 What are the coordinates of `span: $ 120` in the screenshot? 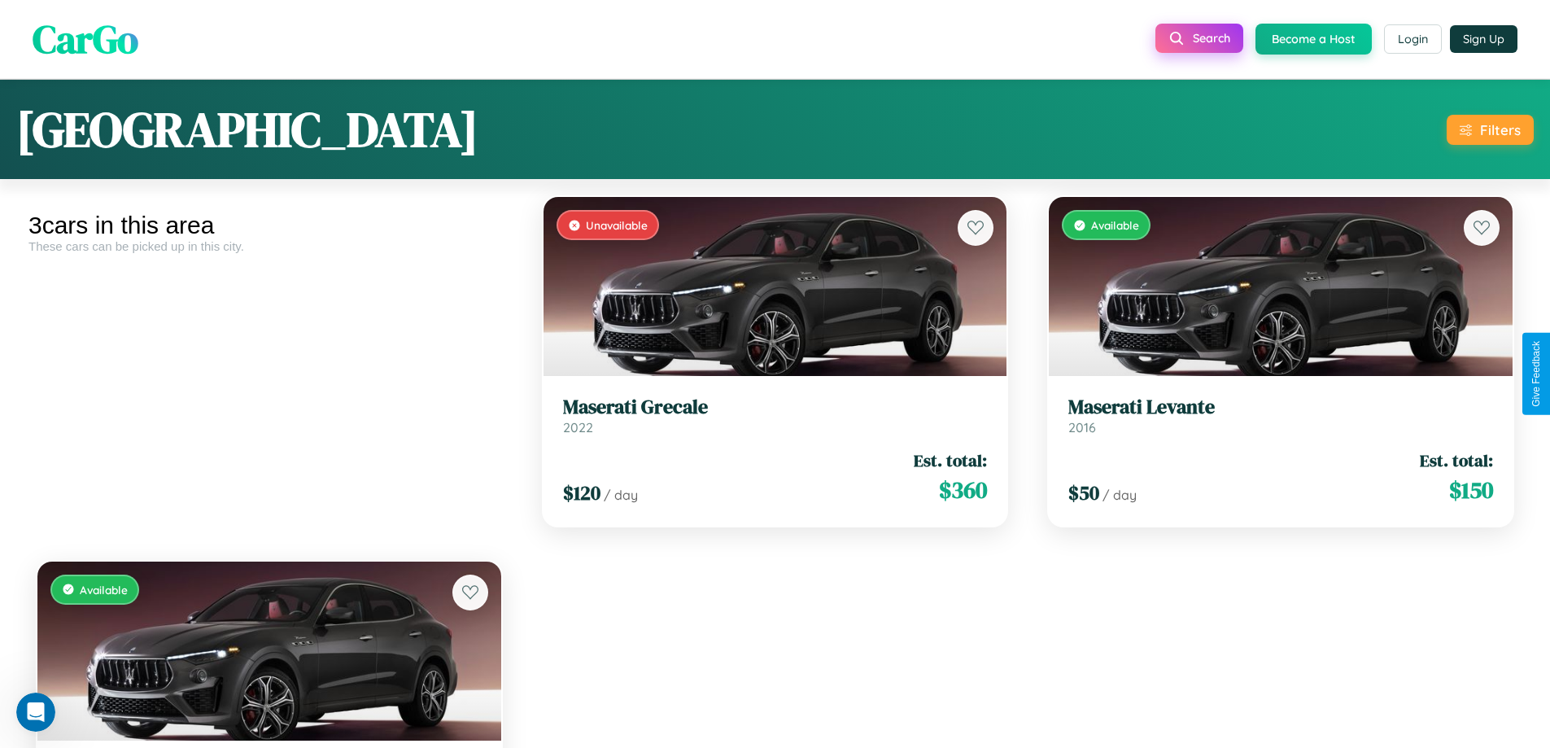 It's located at (582, 492).